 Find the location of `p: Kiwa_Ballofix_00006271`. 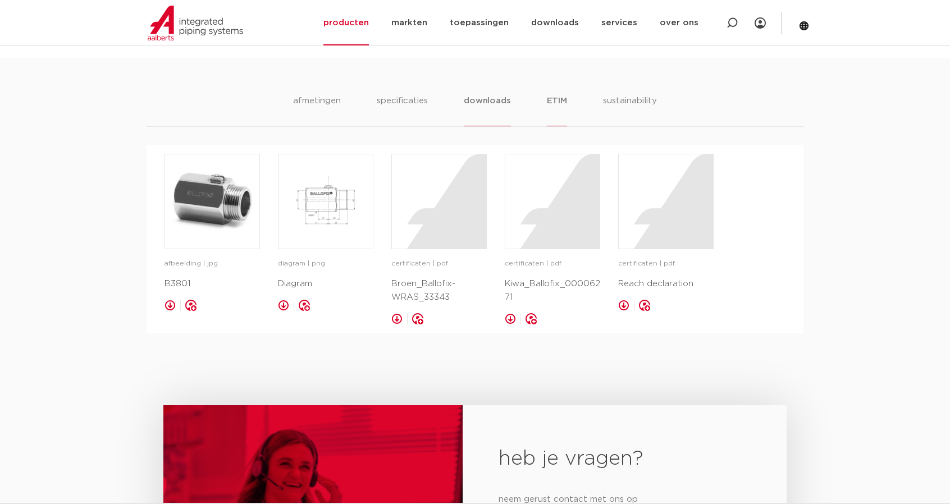

p: Kiwa_Ballofix_00006271 is located at coordinates (552, 291).